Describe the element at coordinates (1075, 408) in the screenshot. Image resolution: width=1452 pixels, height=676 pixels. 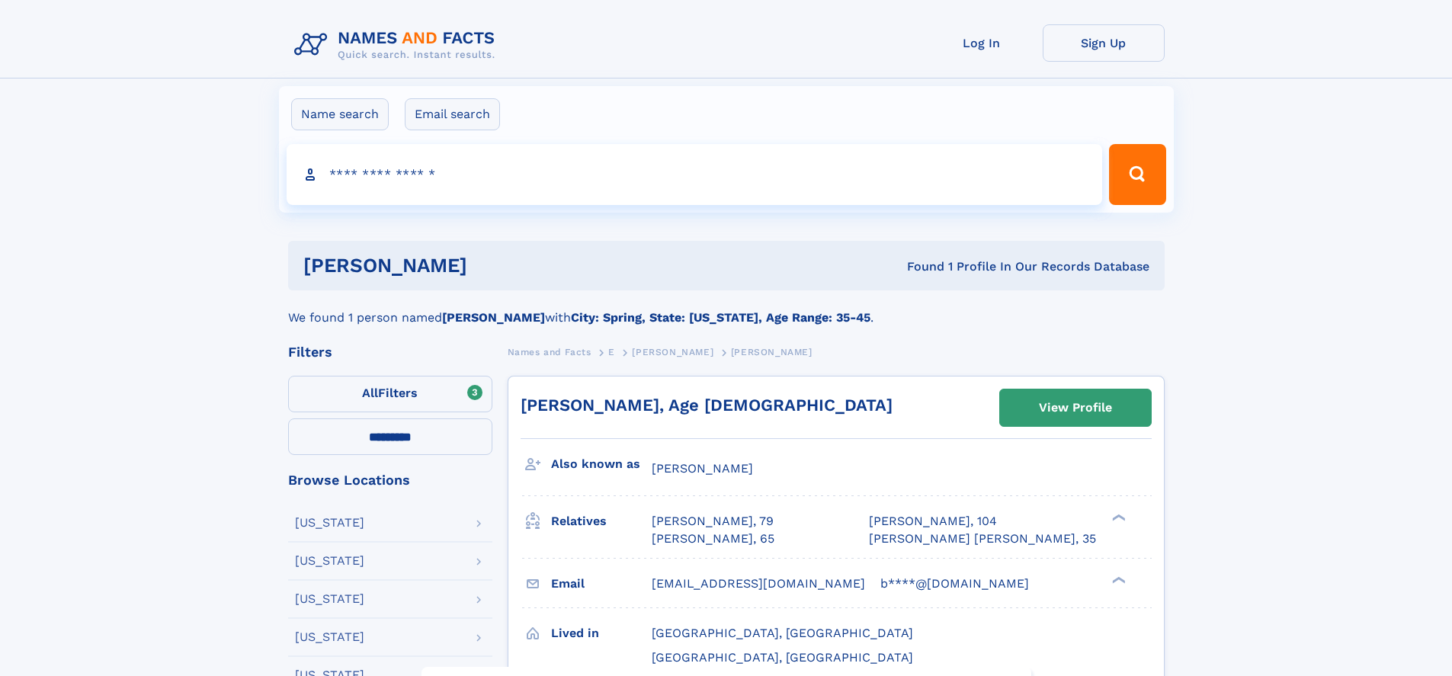
I see `a: View Profile` at that location.